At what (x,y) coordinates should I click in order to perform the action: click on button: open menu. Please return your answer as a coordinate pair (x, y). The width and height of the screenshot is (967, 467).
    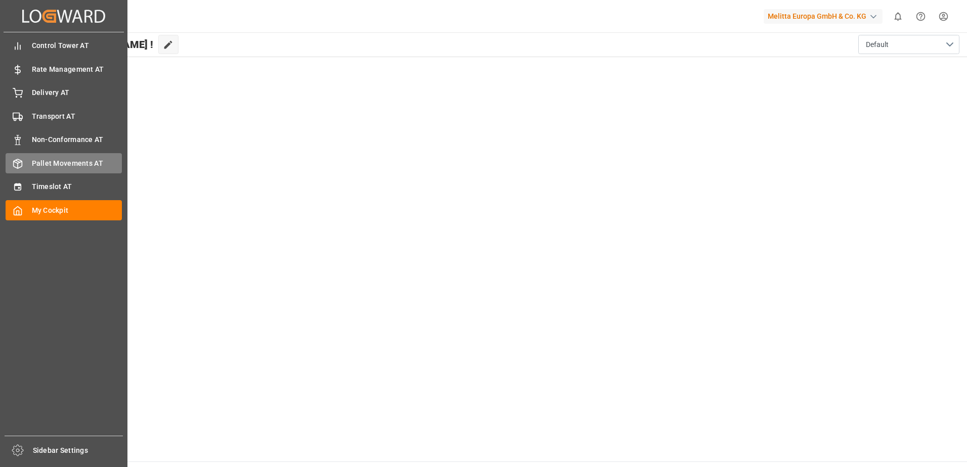
    Looking at the image, I should click on (909, 44).